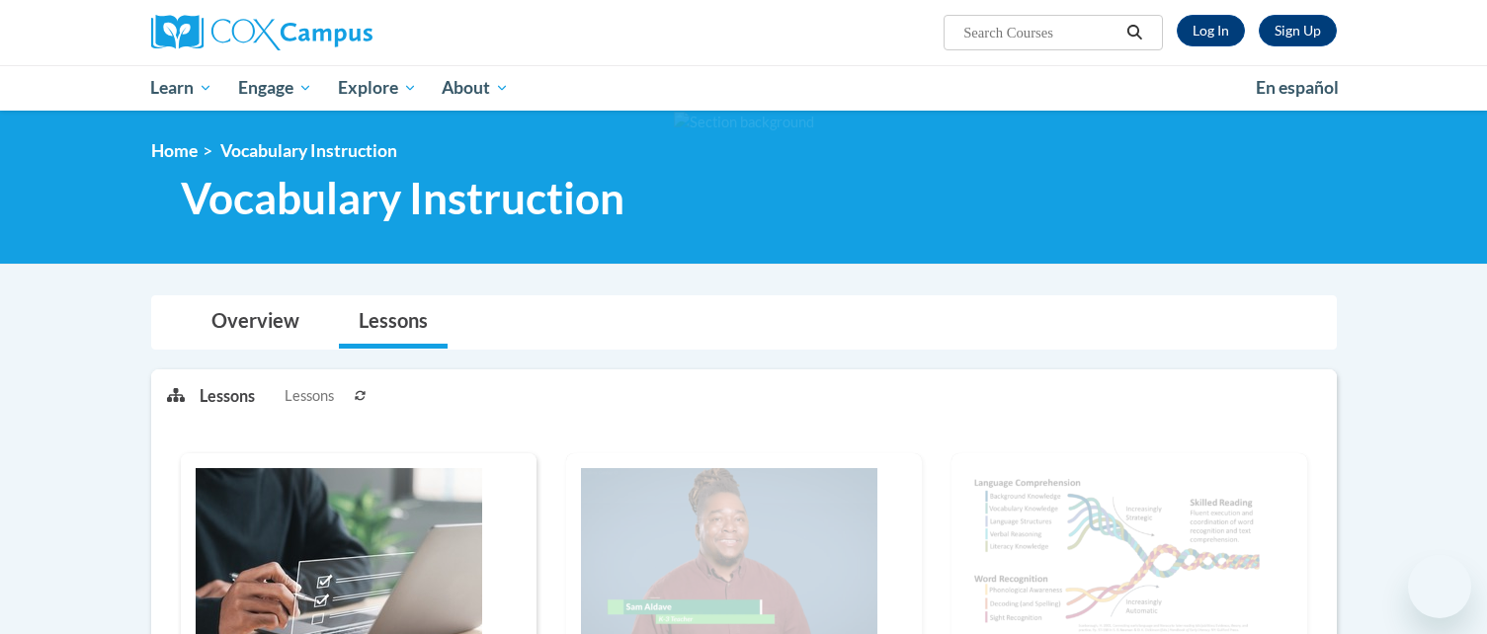  Describe the element at coordinates (275, 88) in the screenshot. I see `a: Engage` at that location.